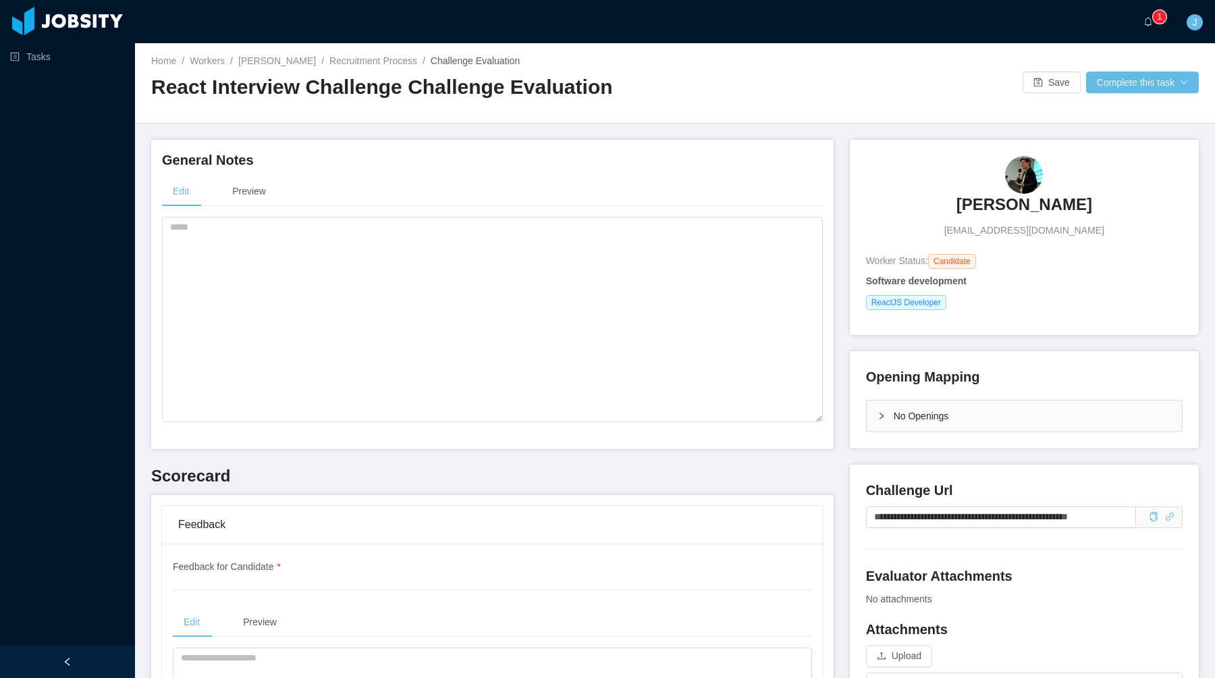 Image resolution: width=1215 pixels, height=678 pixels. Describe the element at coordinates (1160, 17) in the screenshot. I see `p: 1` at that location.